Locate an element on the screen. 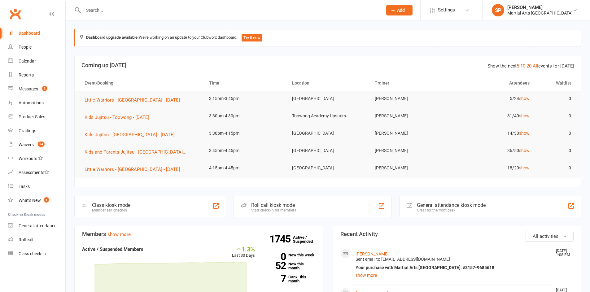  a: Waivers 54 is located at coordinates (37, 145).